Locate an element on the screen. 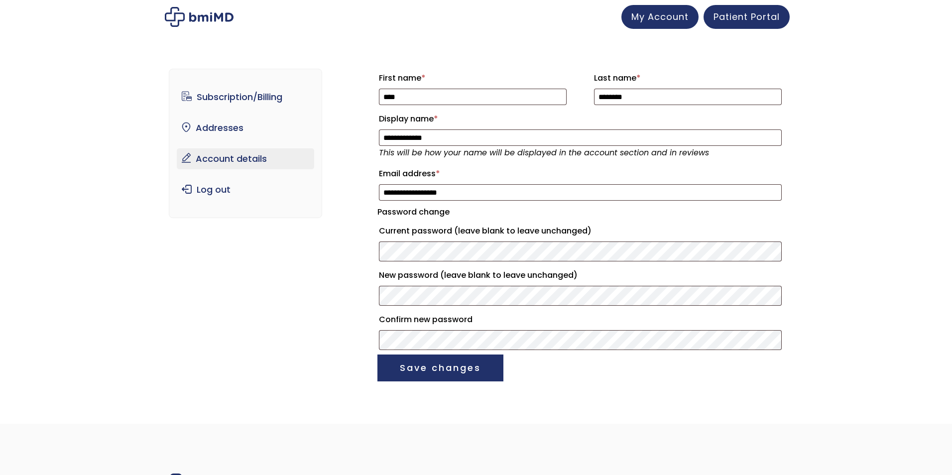 Image resolution: width=952 pixels, height=475 pixels. a: My Account is located at coordinates (660, 17).